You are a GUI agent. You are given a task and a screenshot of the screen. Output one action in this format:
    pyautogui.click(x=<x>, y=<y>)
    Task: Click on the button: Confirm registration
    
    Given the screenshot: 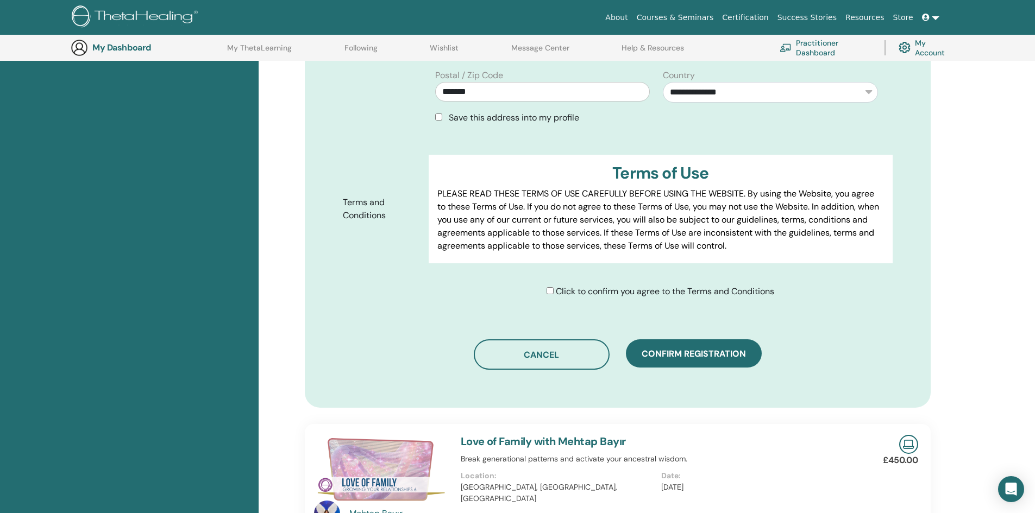 What is the action you would take?
    pyautogui.click(x=694, y=354)
    